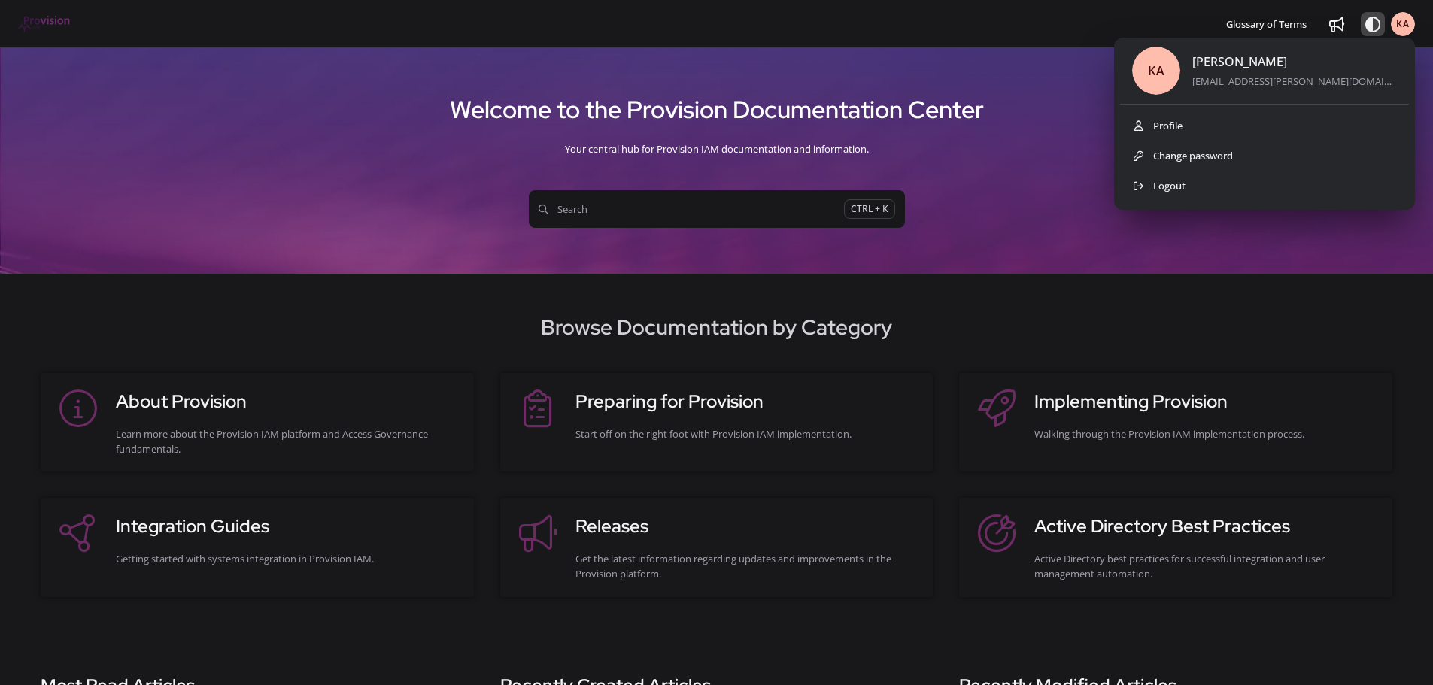 This screenshot has width=1433, height=685. Describe the element at coordinates (1206, 434) in the screenshot. I see `div: Walking through the Provision IAM implementation process.` at that location.